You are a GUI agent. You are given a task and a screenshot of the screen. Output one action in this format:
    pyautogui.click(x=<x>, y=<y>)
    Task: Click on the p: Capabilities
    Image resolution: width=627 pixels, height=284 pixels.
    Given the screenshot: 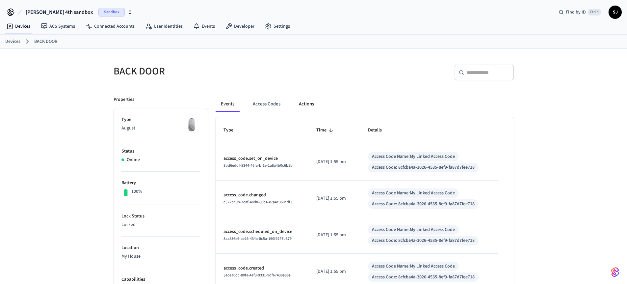 What is the action you would take?
    pyautogui.click(x=161, y=279)
    